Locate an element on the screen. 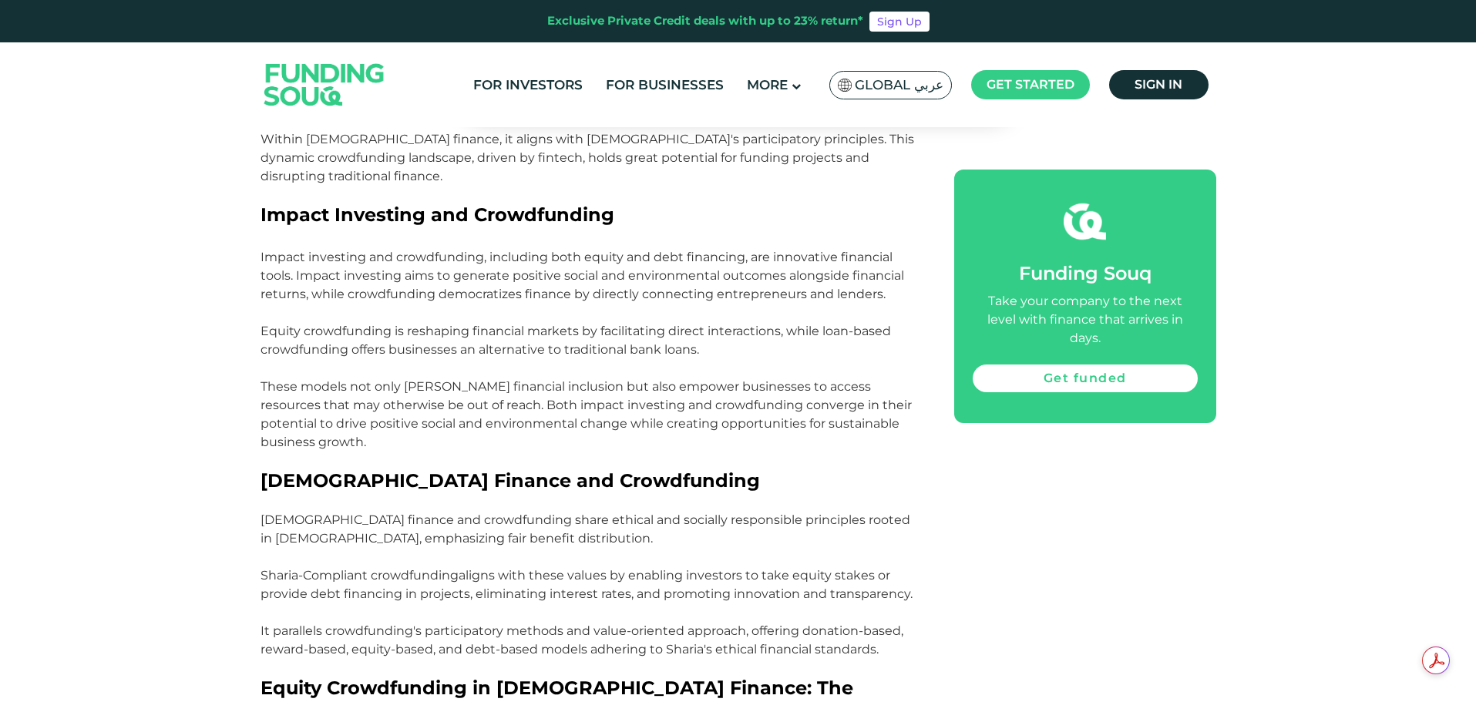 Image resolution: width=1476 pixels, height=702 pixels. a: Get funded is located at coordinates (1085, 378).